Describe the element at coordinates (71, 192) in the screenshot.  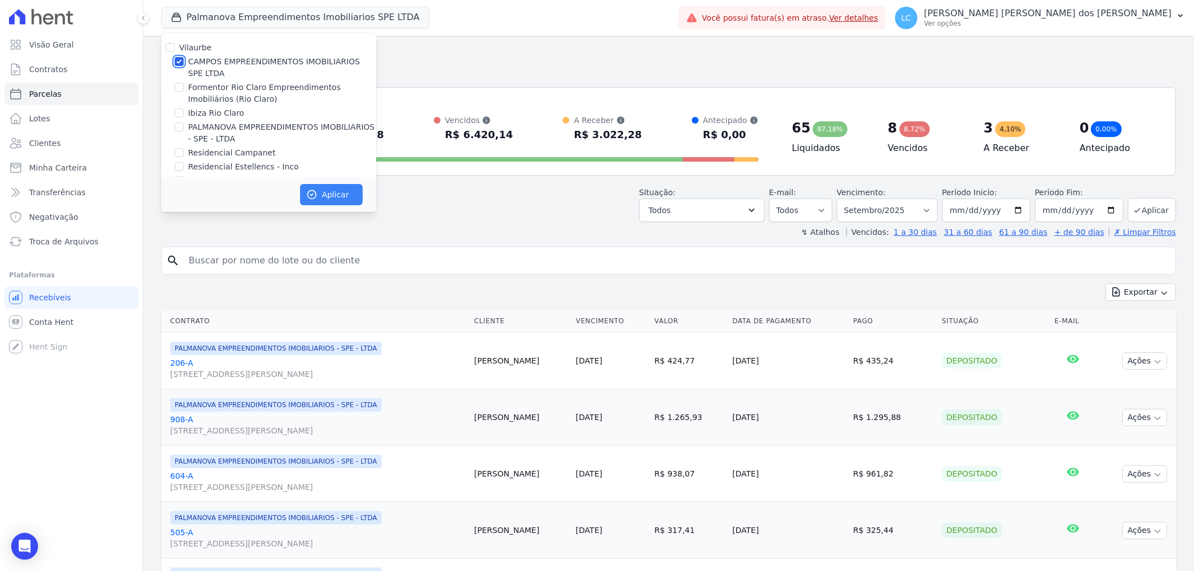
I see `a: Transferências` at that location.